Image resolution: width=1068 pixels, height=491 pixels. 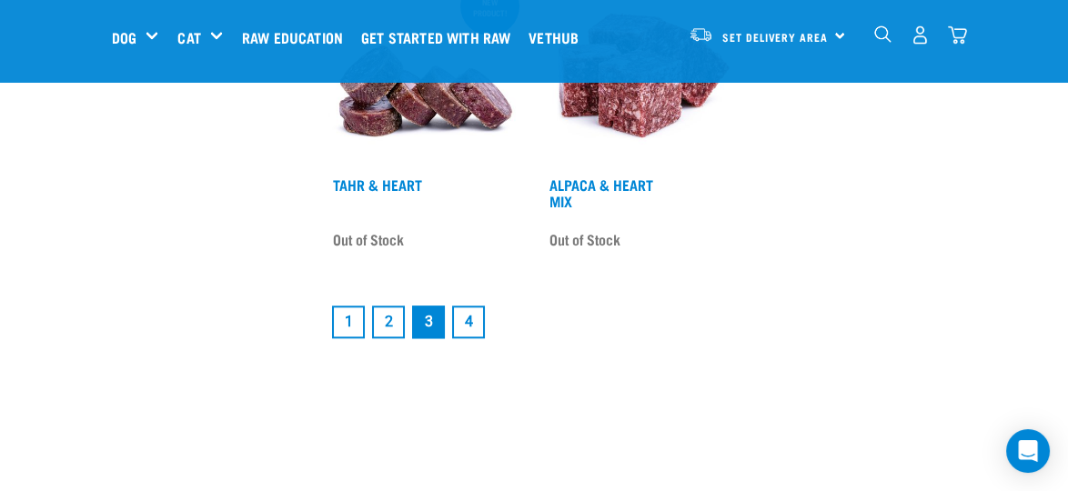 I want to click on a: Tahr & Heart, so click(x=378, y=184).